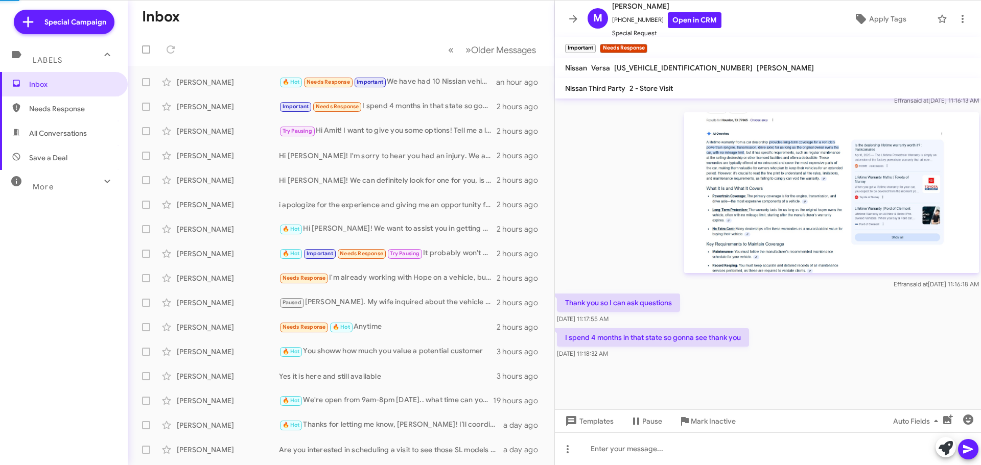  I want to click on p: Thank you so I can ask questions, so click(618, 303).